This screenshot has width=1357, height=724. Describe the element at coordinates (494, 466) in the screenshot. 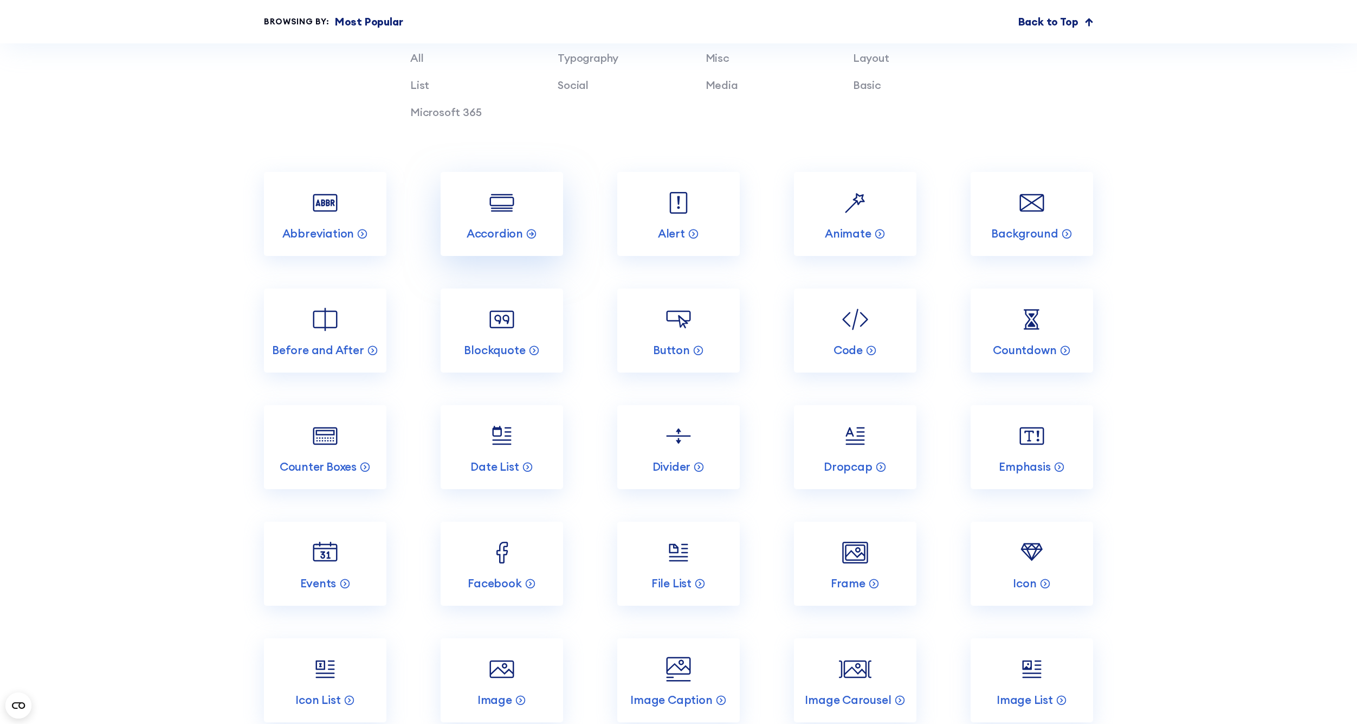

I see `p: Date List` at that location.